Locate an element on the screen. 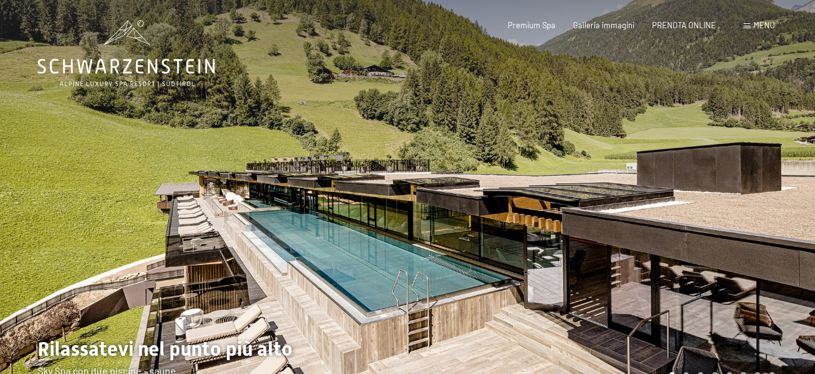  span: Menu is located at coordinates (764, 25).